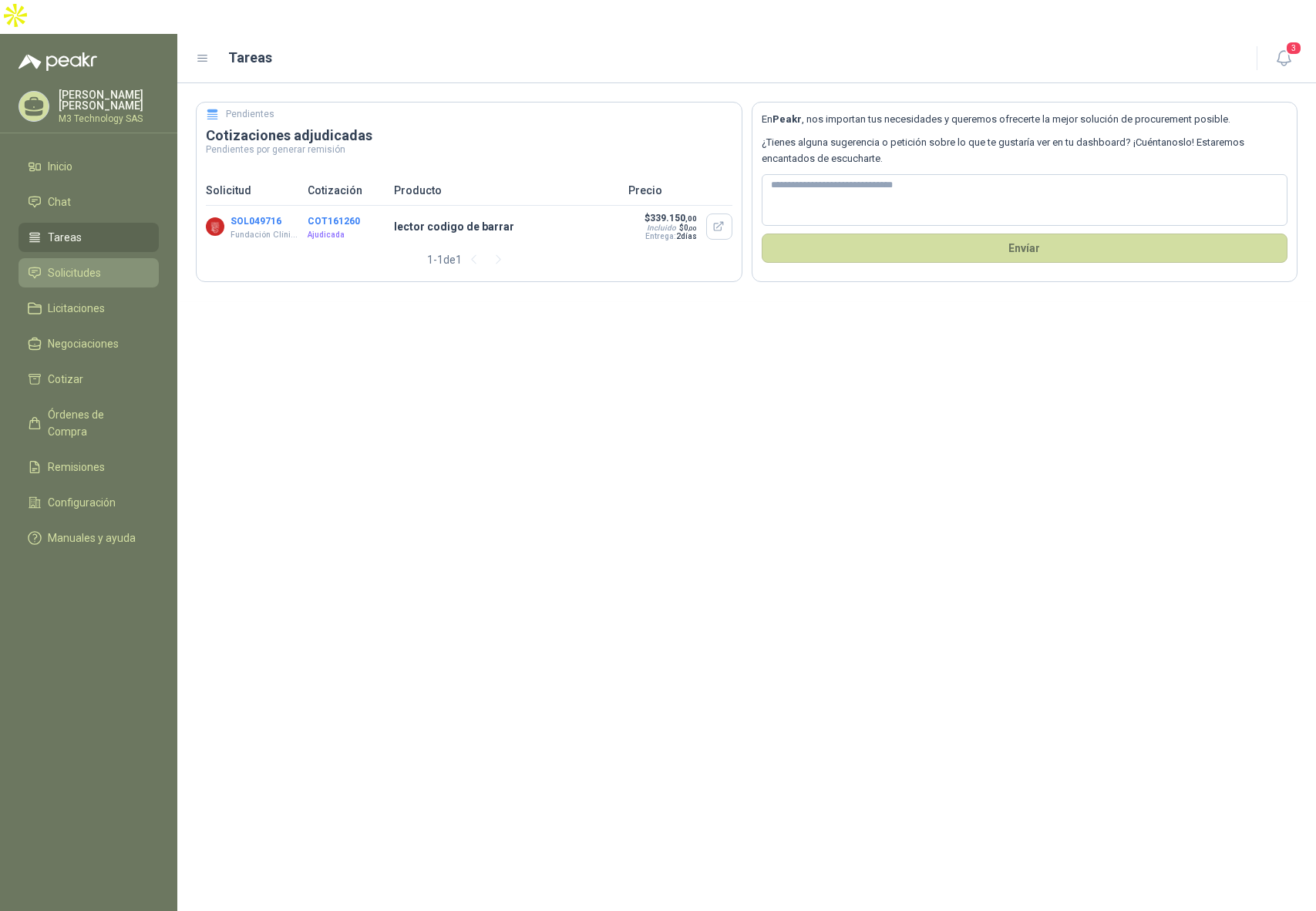 The height and width of the screenshot is (911, 1316). What do you see at coordinates (347, 235) in the screenshot?
I see `p: Ajudicada` at bounding box center [347, 235].